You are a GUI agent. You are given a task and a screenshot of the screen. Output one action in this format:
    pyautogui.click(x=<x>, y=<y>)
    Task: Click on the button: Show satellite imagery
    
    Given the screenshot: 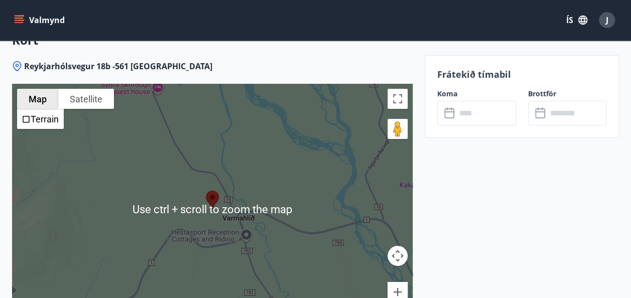 What is the action you would take?
    pyautogui.click(x=86, y=99)
    